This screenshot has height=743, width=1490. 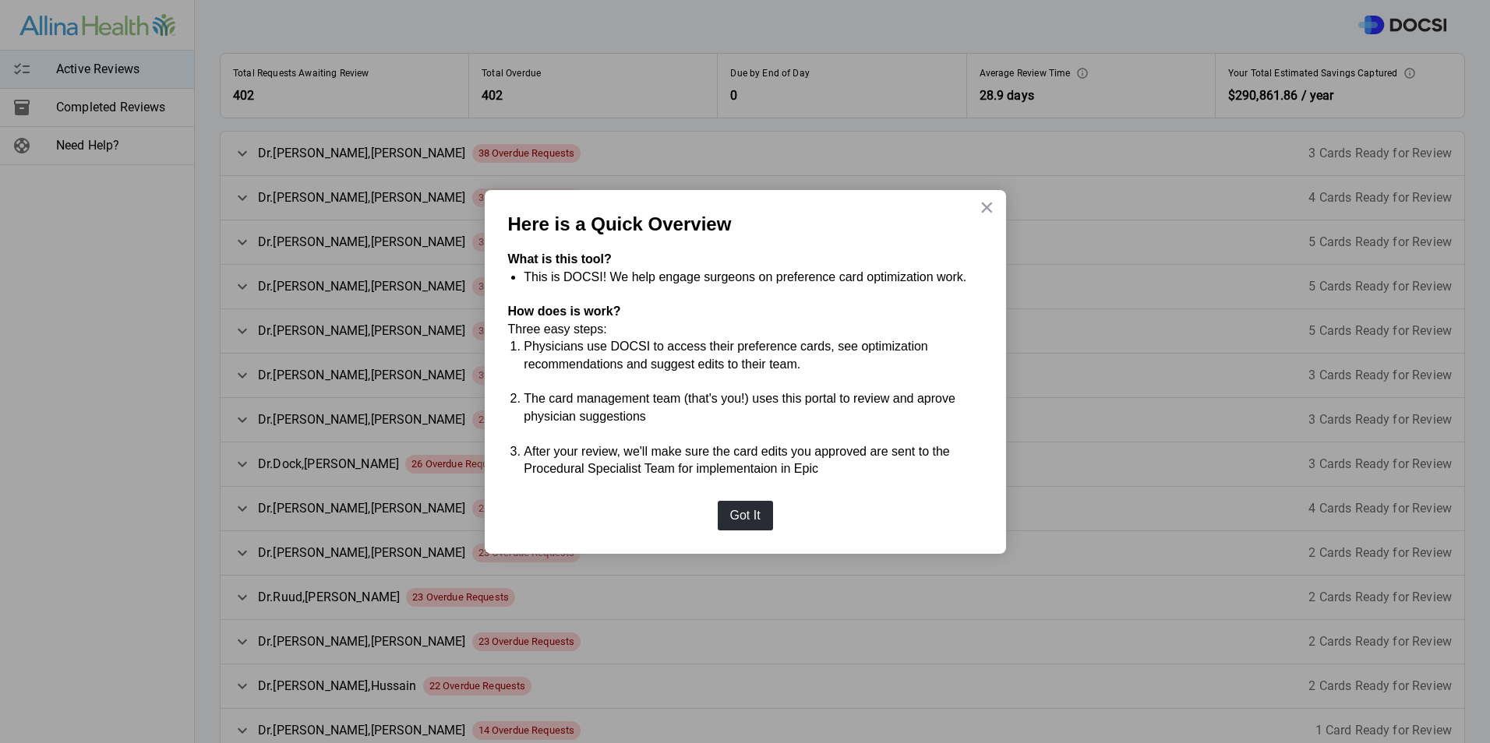 What do you see at coordinates (745, 330) in the screenshot?
I see `p: Three easy steps:` at bounding box center [745, 330].